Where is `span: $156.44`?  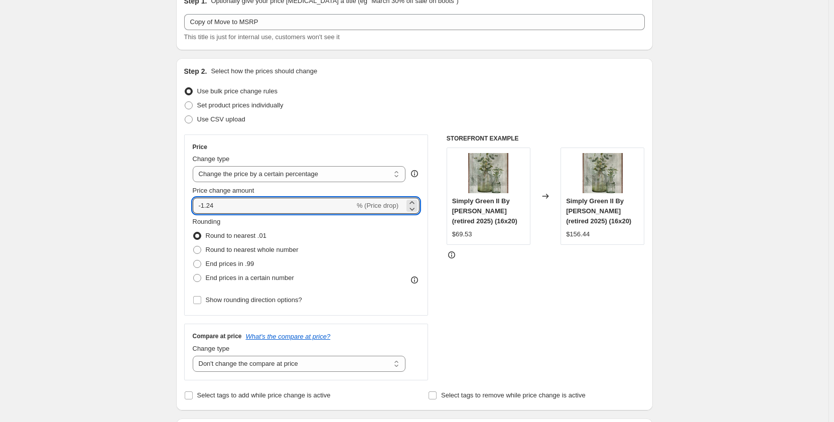
span: $156.44 is located at coordinates (577, 234).